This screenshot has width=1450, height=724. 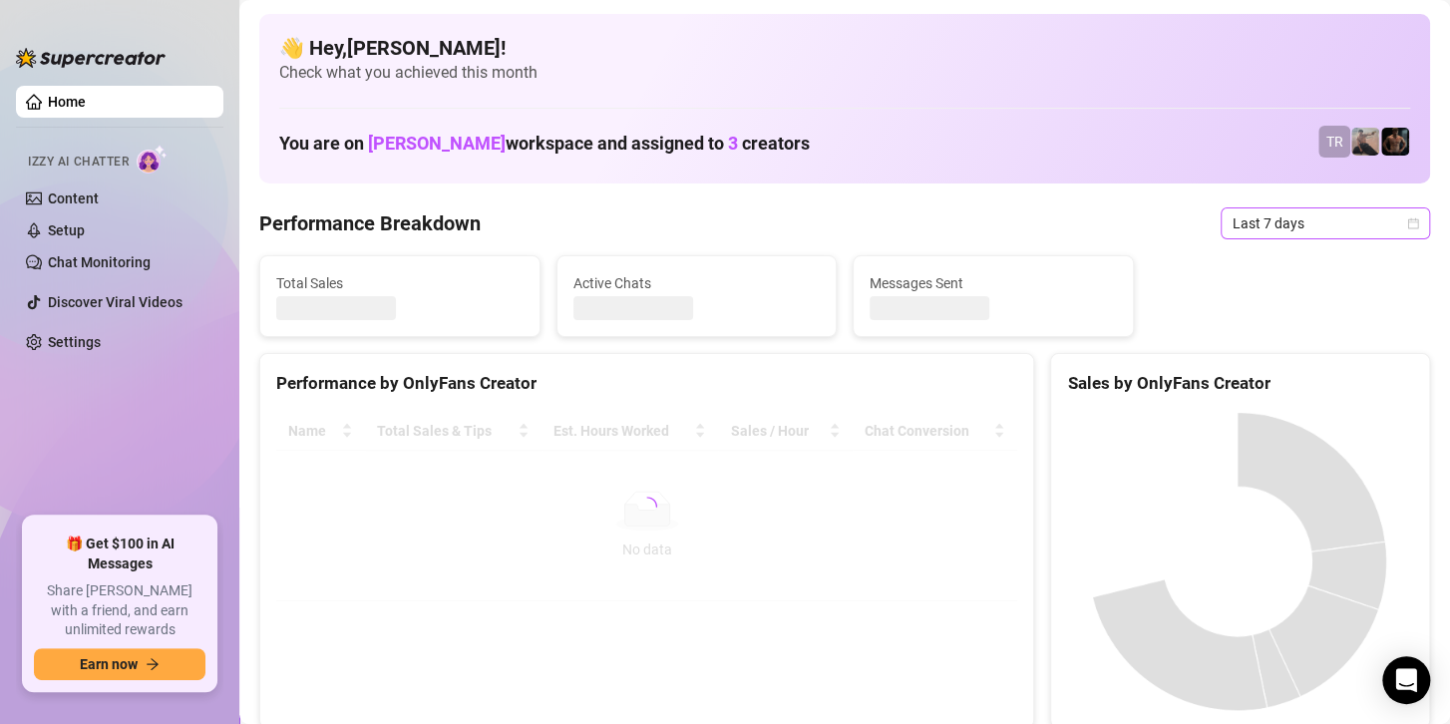 What do you see at coordinates (109, 664) in the screenshot?
I see `span: Earn now` at bounding box center [109, 664].